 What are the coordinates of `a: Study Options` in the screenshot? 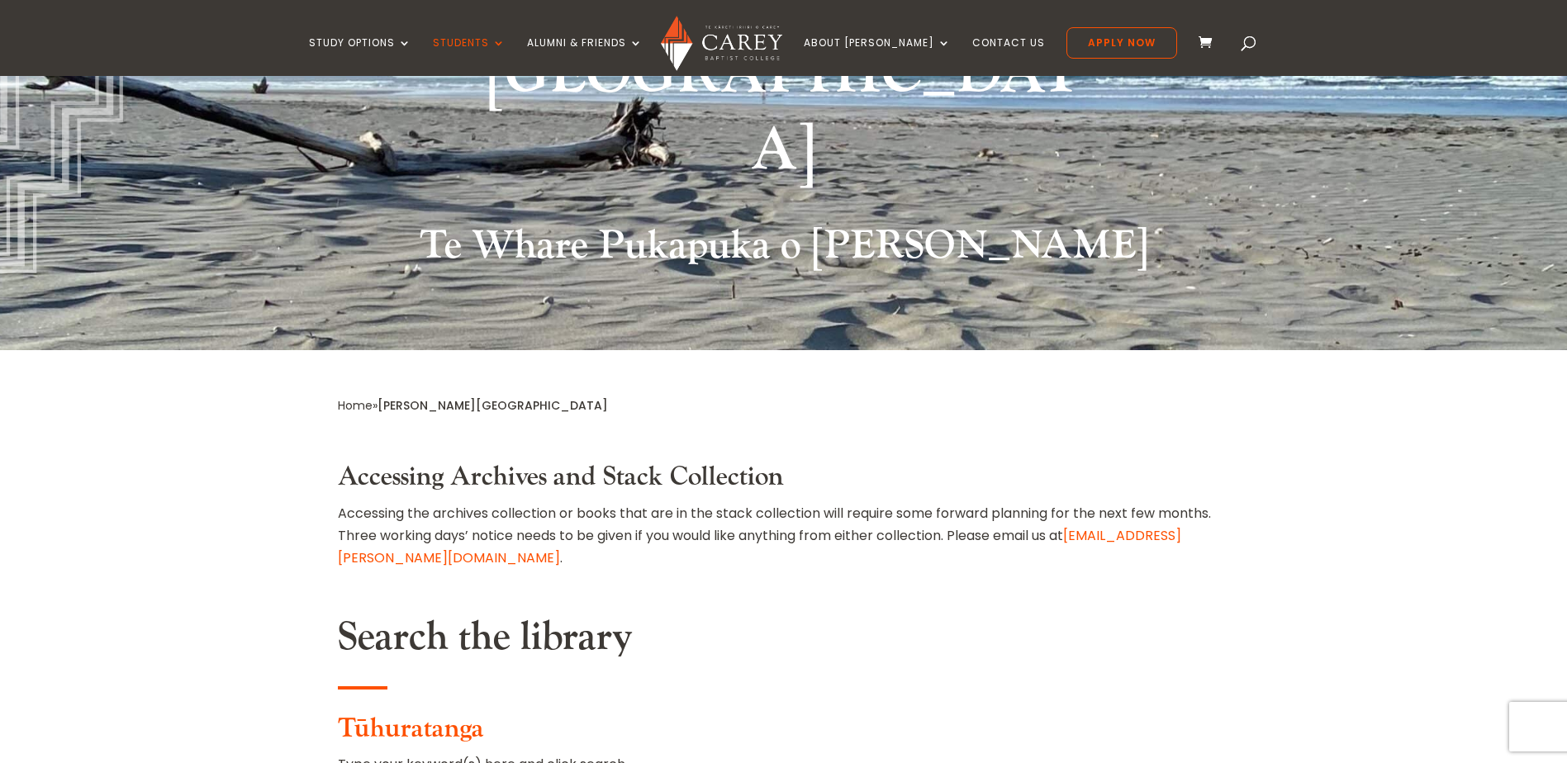 It's located at (360, 56).